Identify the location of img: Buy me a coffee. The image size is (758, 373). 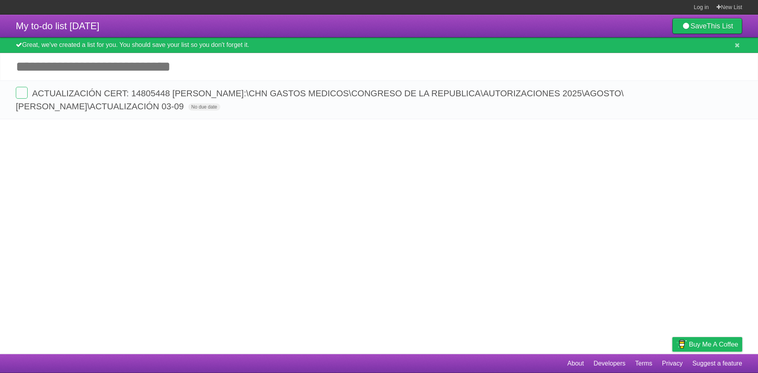
(681, 344).